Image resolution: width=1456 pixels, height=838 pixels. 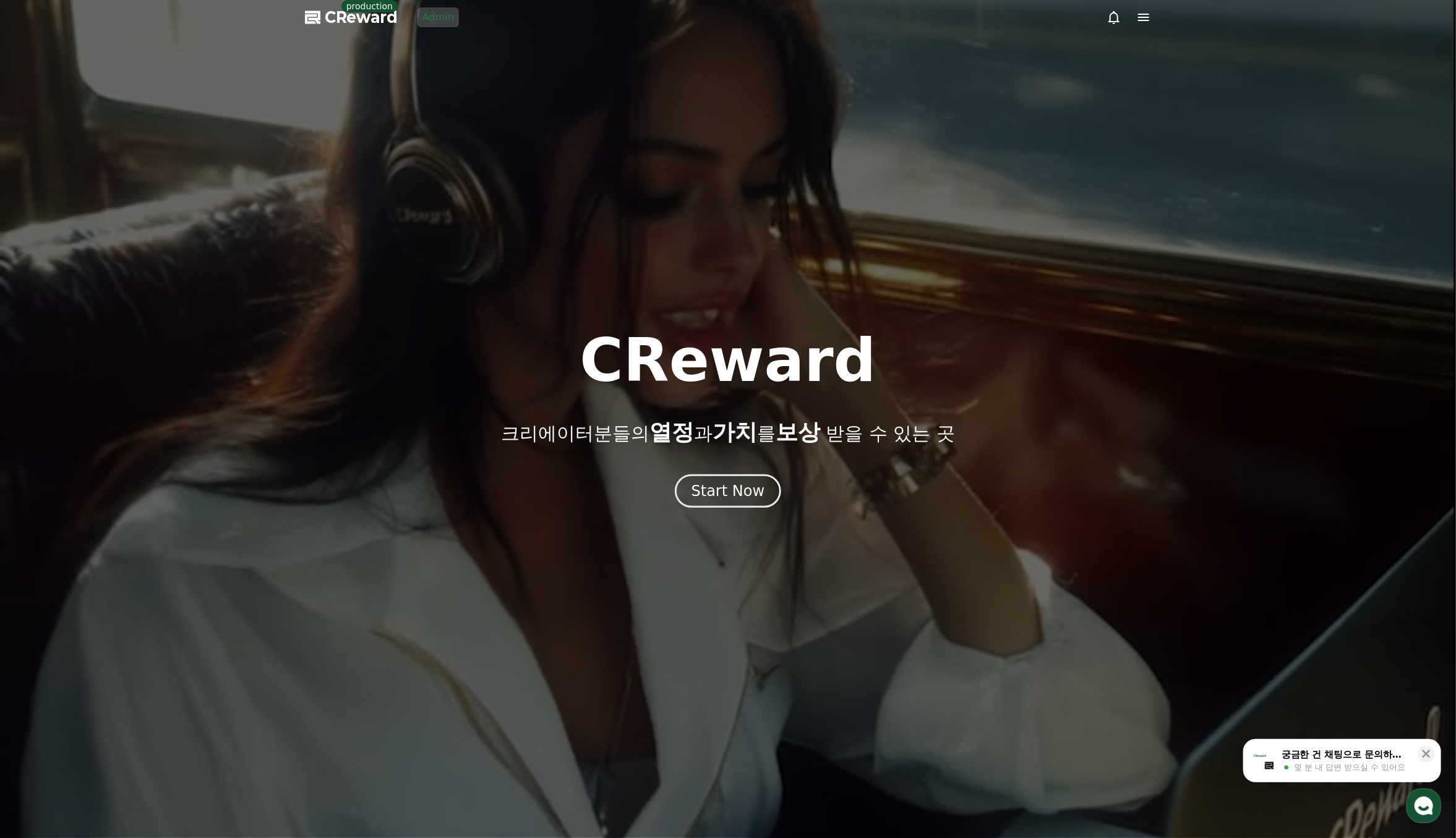 I want to click on span: 열정, so click(x=672, y=432).